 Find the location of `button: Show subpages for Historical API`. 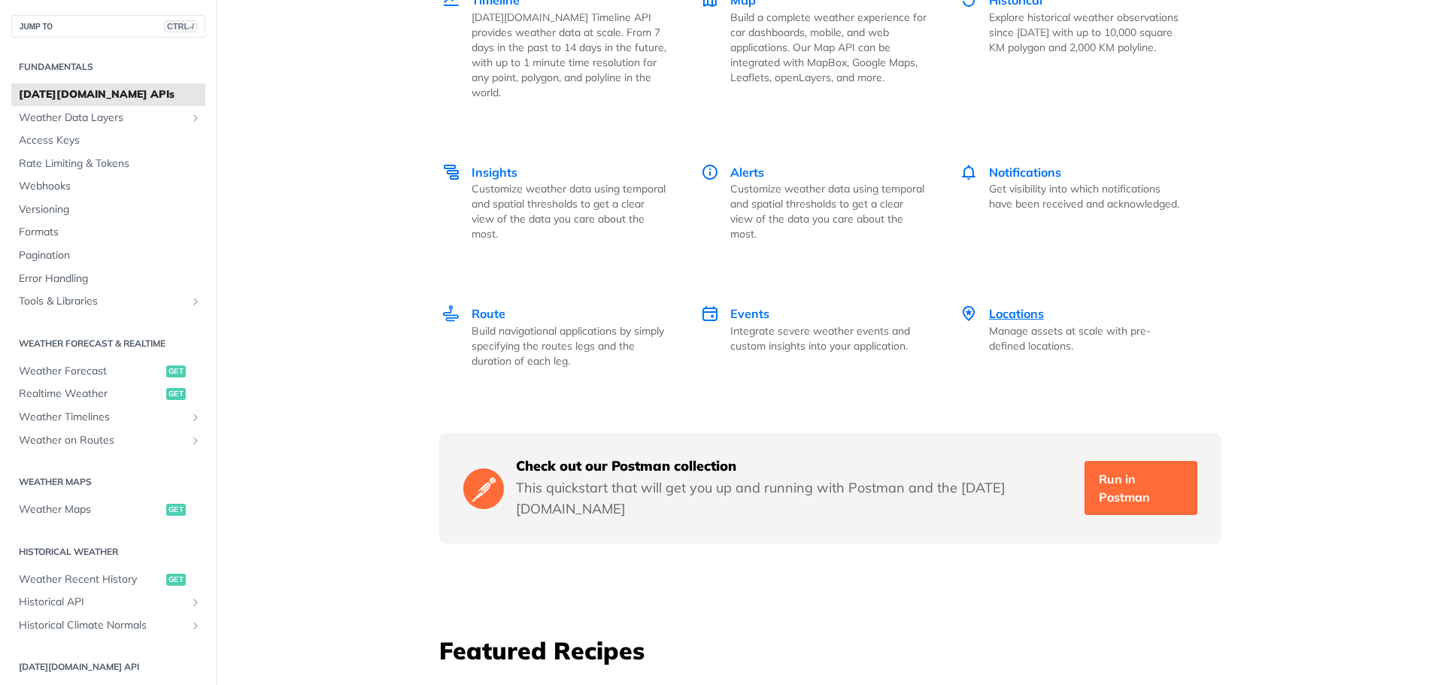

button: Show subpages for Historical API is located at coordinates (195, 602).